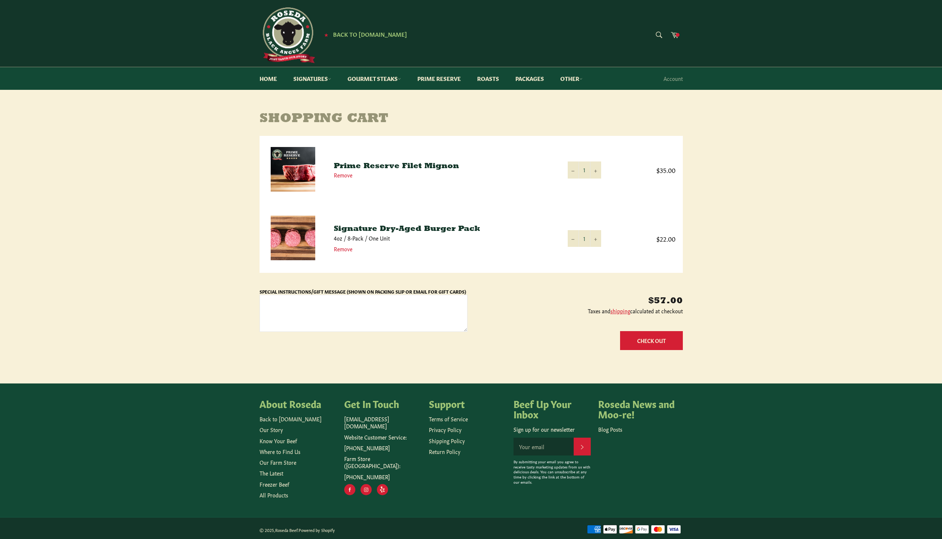 The width and height of the screenshot is (942, 539). I want to click on a: The Latest, so click(272, 473).